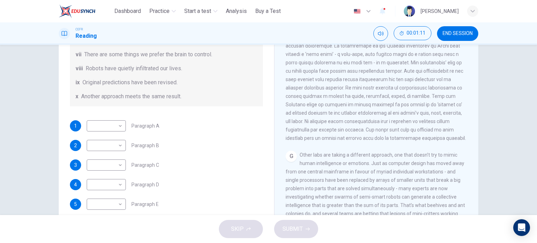  I want to click on button: Buy a Test, so click(268, 11).